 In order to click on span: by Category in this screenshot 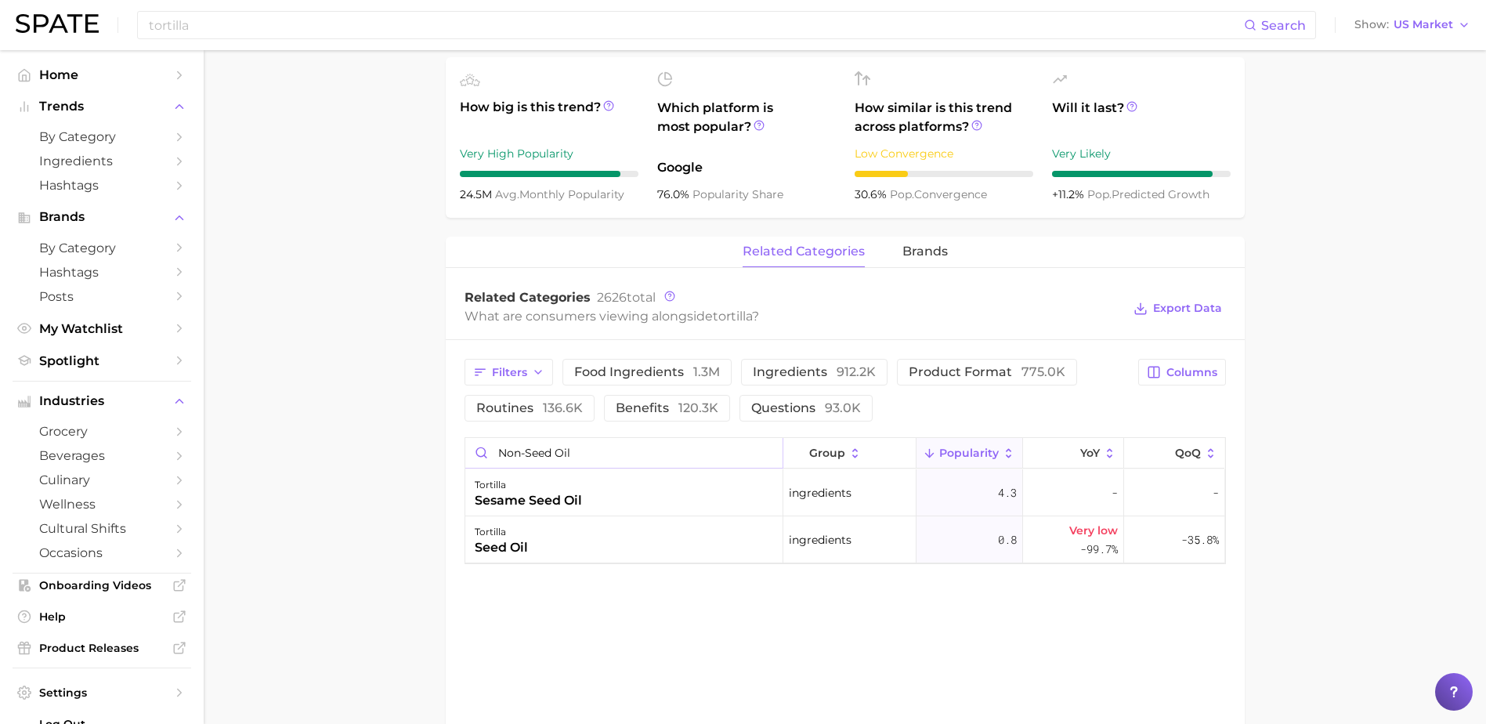, I will do `click(102, 136)`.